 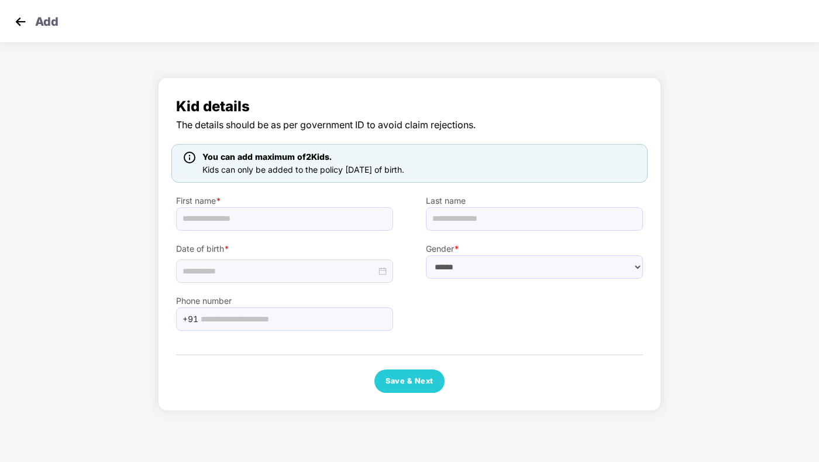 I want to click on label: First name, so click(x=284, y=201).